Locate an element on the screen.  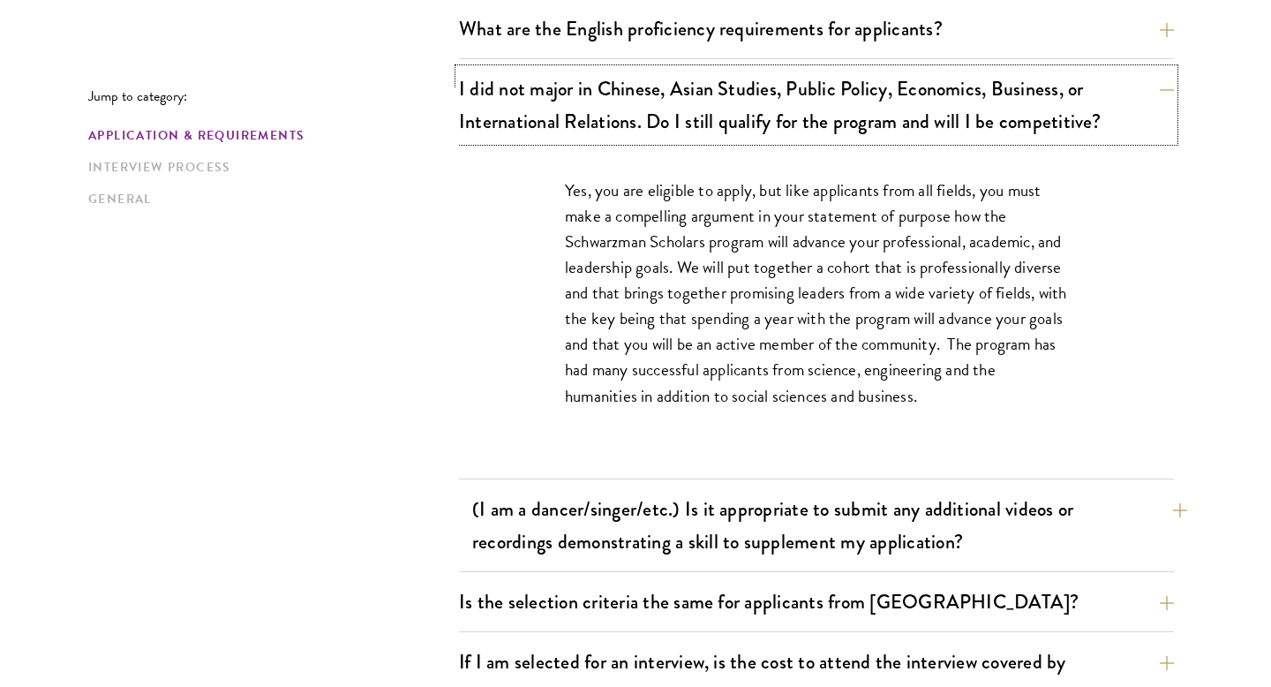
button: I did not major in Chinese, Asian Studies, Public Policy, Economics, Business, or International R... is located at coordinates (817, 105).